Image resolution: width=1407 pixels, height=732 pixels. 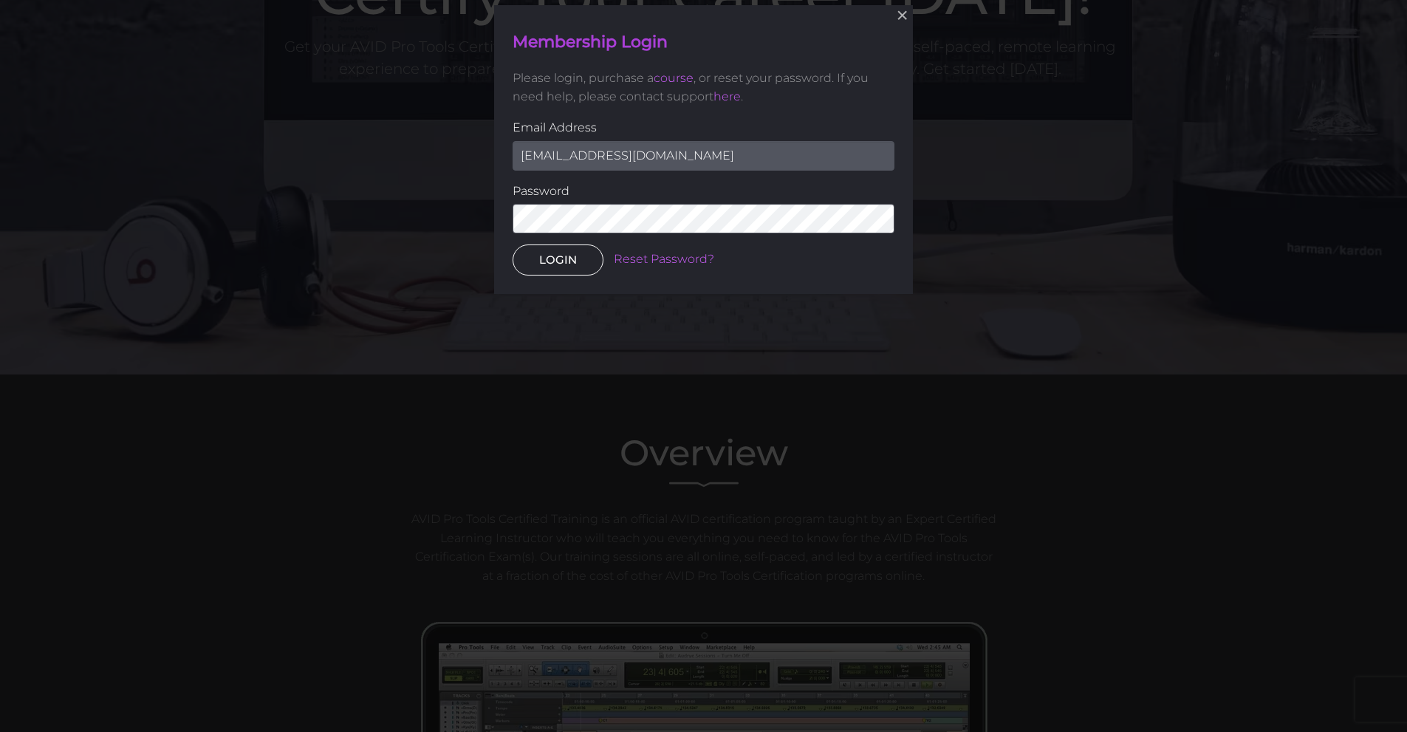 I want to click on a: here, so click(x=727, y=96).